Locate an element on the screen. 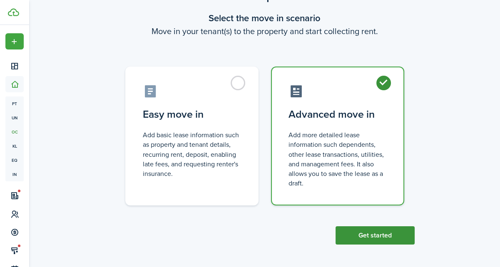  button: Get started is located at coordinates (375, 236).